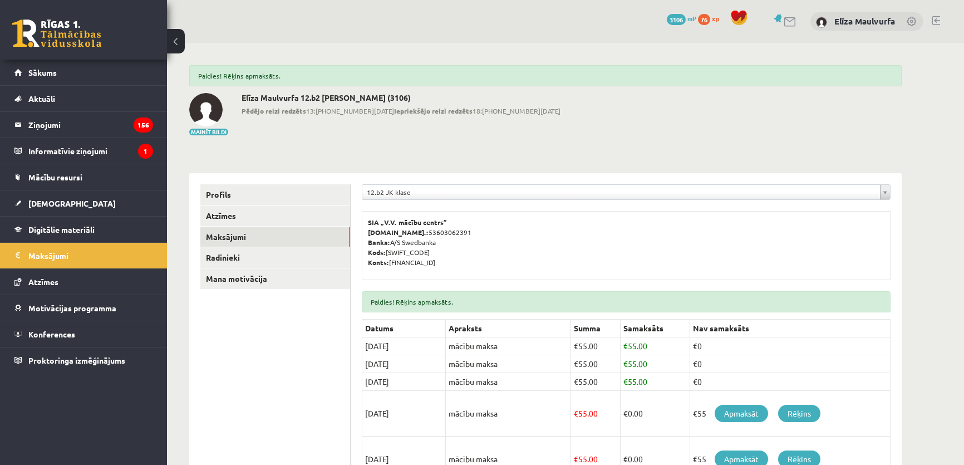 The height and width of the screenshot is (465, 964). What do you see at coordinates (61, 229) in the screenshot?
I see `span: Digitālie materiāli` at bounding box center [61, 229].